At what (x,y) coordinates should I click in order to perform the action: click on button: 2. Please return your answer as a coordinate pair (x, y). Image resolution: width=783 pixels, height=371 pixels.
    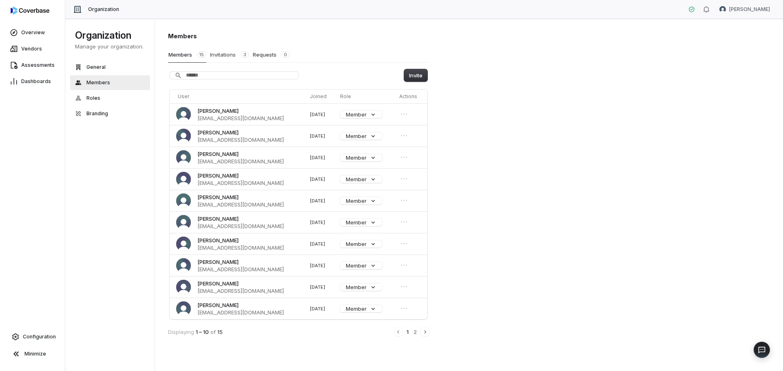
    Looking at the image, I should click on (415, 332).